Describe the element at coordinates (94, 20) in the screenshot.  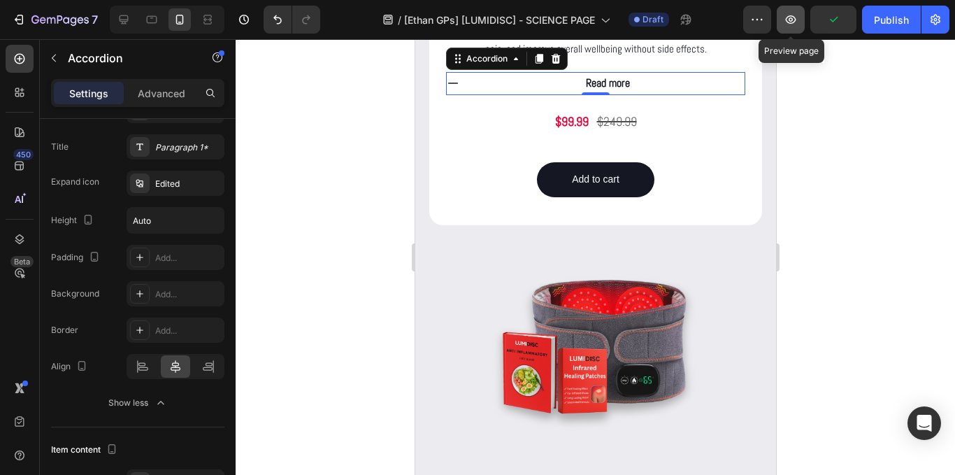
I see `p: 7` at that location.